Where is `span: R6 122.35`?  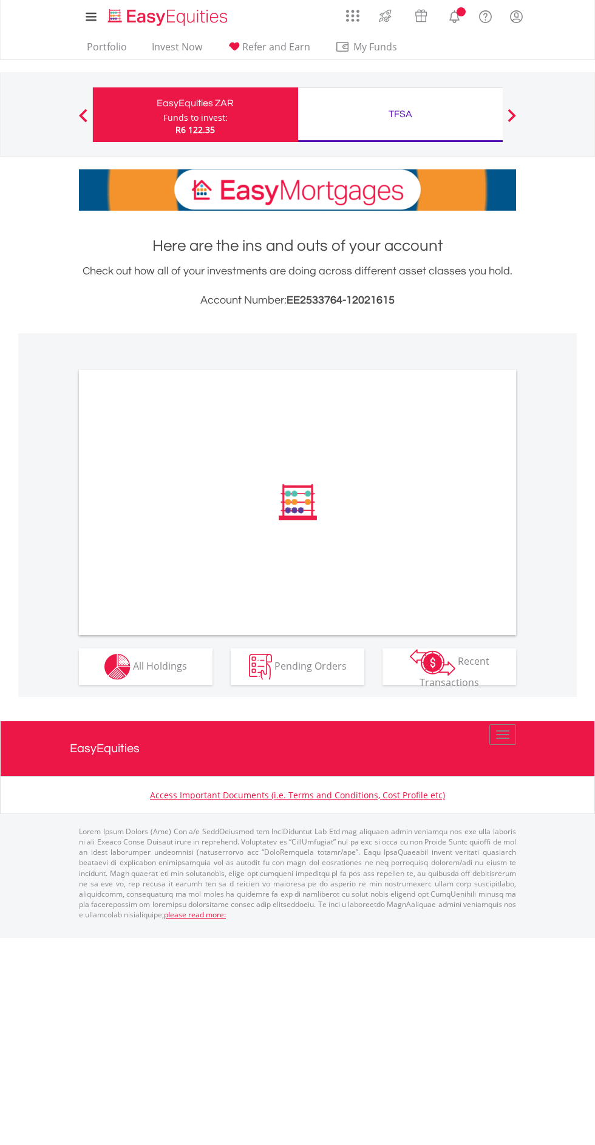
span: R6 122.35 is located at coordinates (195, 129).